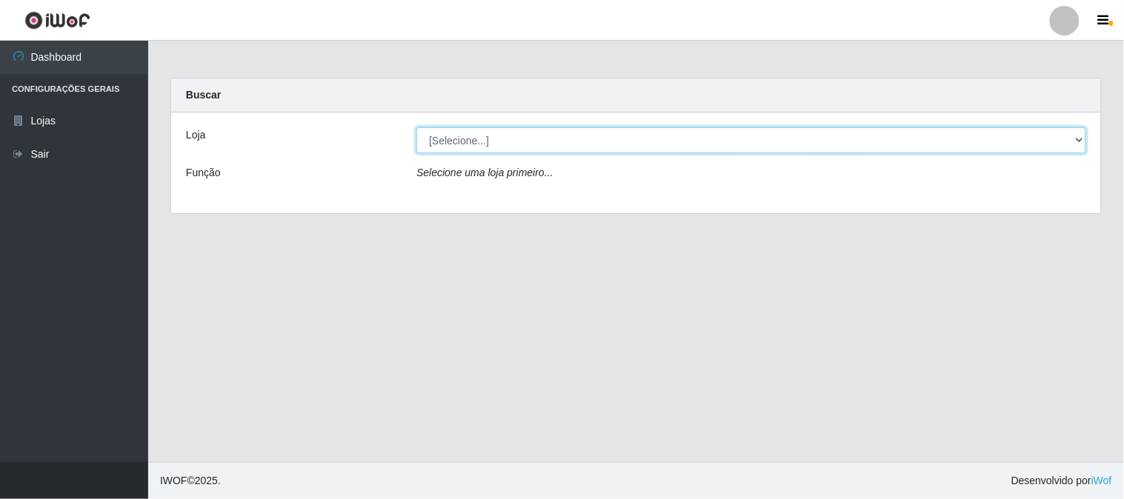 Image resolution: width=1124 pixels, height=499 pixels. What do you see at coordinates (196, 135) in the screenshot?
I see `label: Loja` at bounding box center [196, 135].